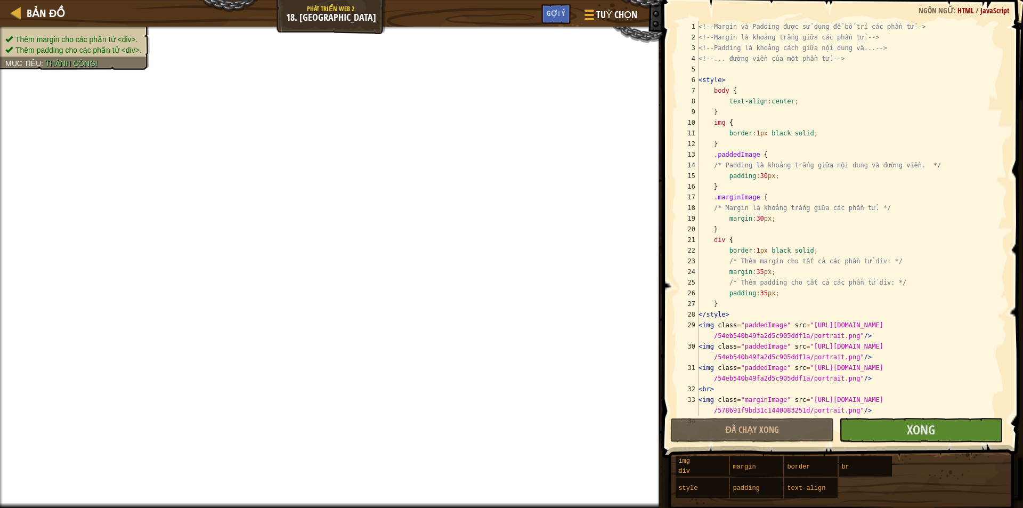 The height and width of the screenshot is (508, 1023). What do you see at coordinates (994, 10) in the screenshot?
I see `span: JavaScript` at bounding box center [994, 10].